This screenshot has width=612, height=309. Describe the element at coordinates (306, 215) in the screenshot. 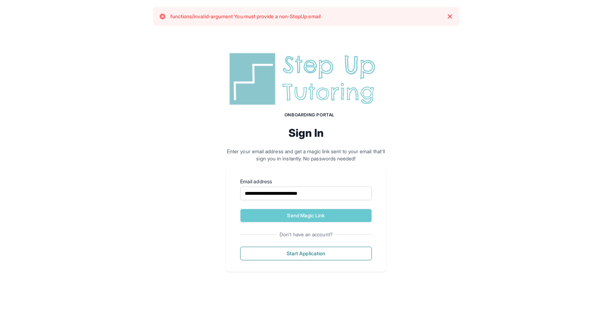

I see `button: Send Magic Link` at that location.